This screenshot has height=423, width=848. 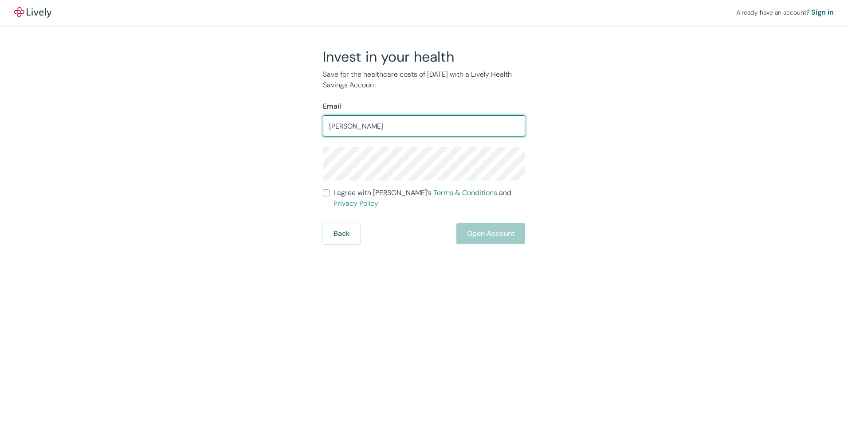 I want to click on a: Privacy Policy, so click(x=356, y=203).